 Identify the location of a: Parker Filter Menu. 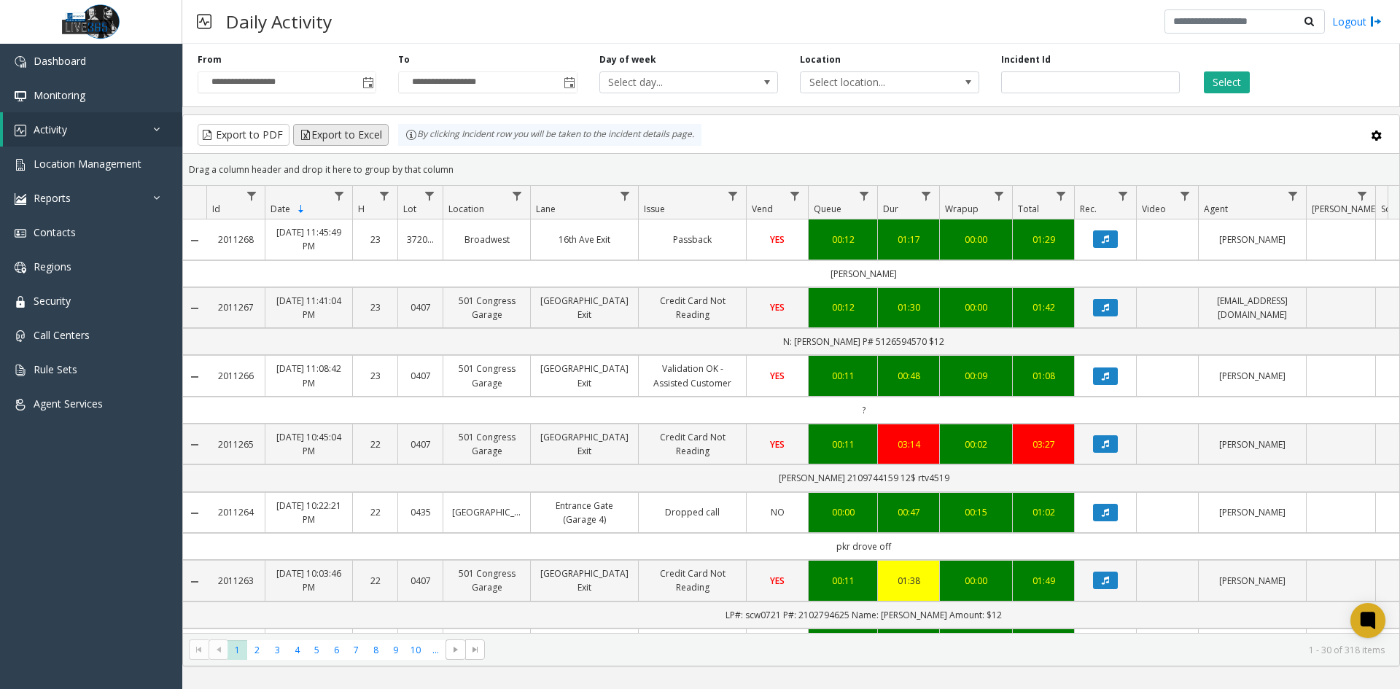
(1362, 195).